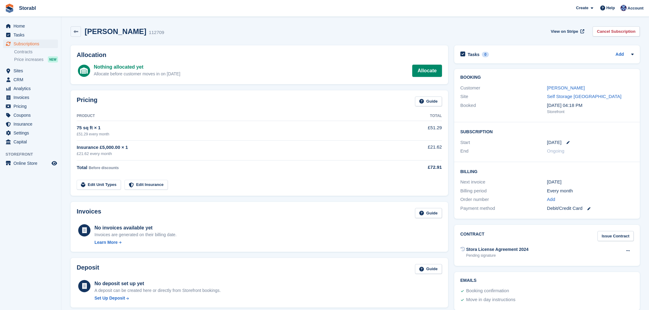  What do you see at coordinates (547, 78) in the screenshot?
I see `h2: Booking` at bounding box center [547, 78].